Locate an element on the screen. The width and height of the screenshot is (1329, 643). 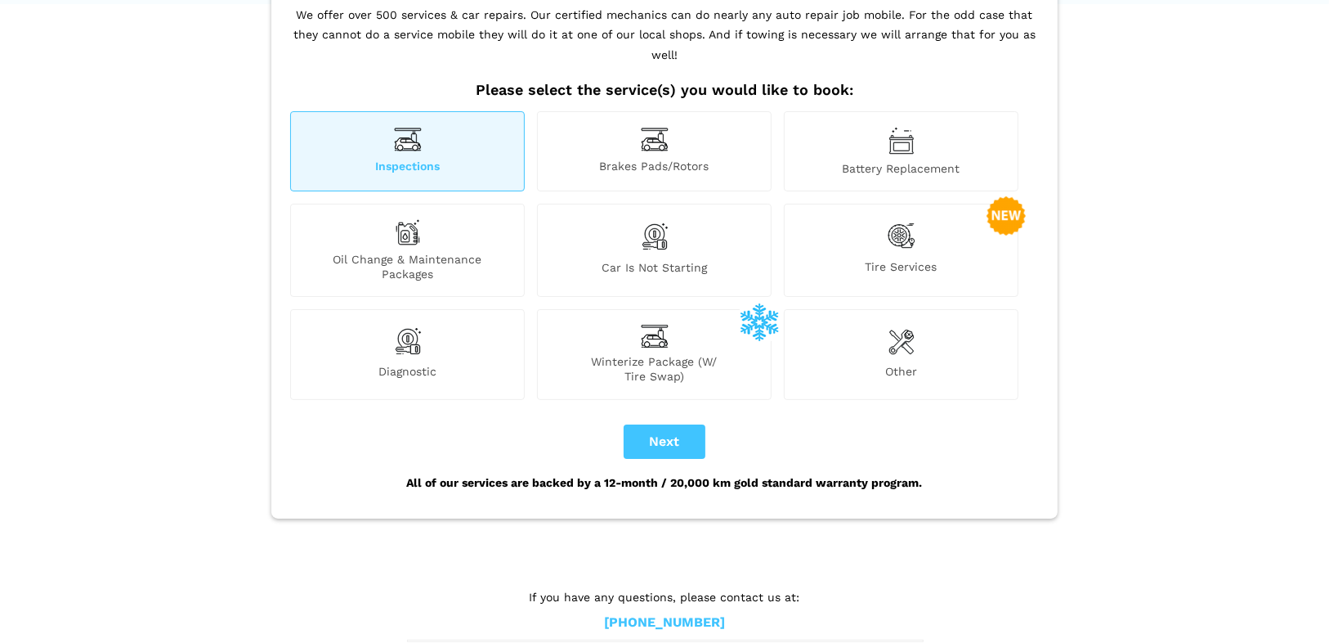
span: Diagnostic is located at coordinates (407, 374).